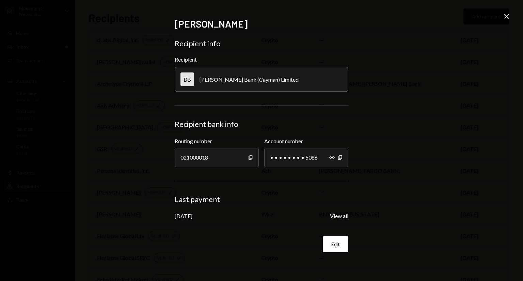 This screenshot has height=281, width=523. Describe the element at coordinates (187, 79) in the screenshot. I see `div: BB` at that location.